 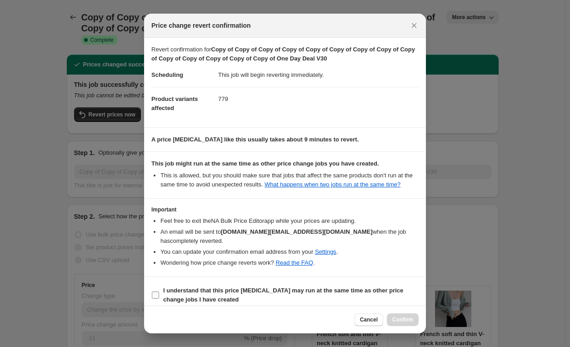 What do you see at coordinates (332, 184) in the screenshot?
I see `a: What happens when two jobs run at the same time?` at bounding box center [332, 184].